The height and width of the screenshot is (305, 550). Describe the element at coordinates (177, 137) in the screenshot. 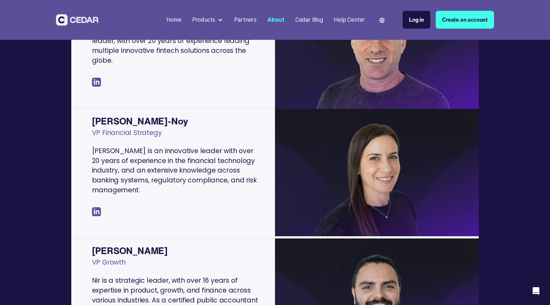

I see `div: VP Financial Strategy` at that location.